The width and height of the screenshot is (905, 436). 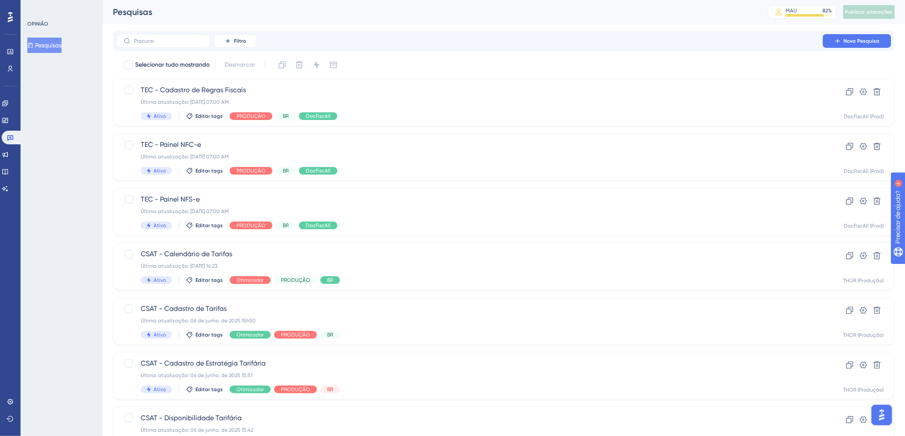 What do you see at coordinates (791, 11) in the screenshot?
I see `font: MAU` at bounding box center [791, 11].